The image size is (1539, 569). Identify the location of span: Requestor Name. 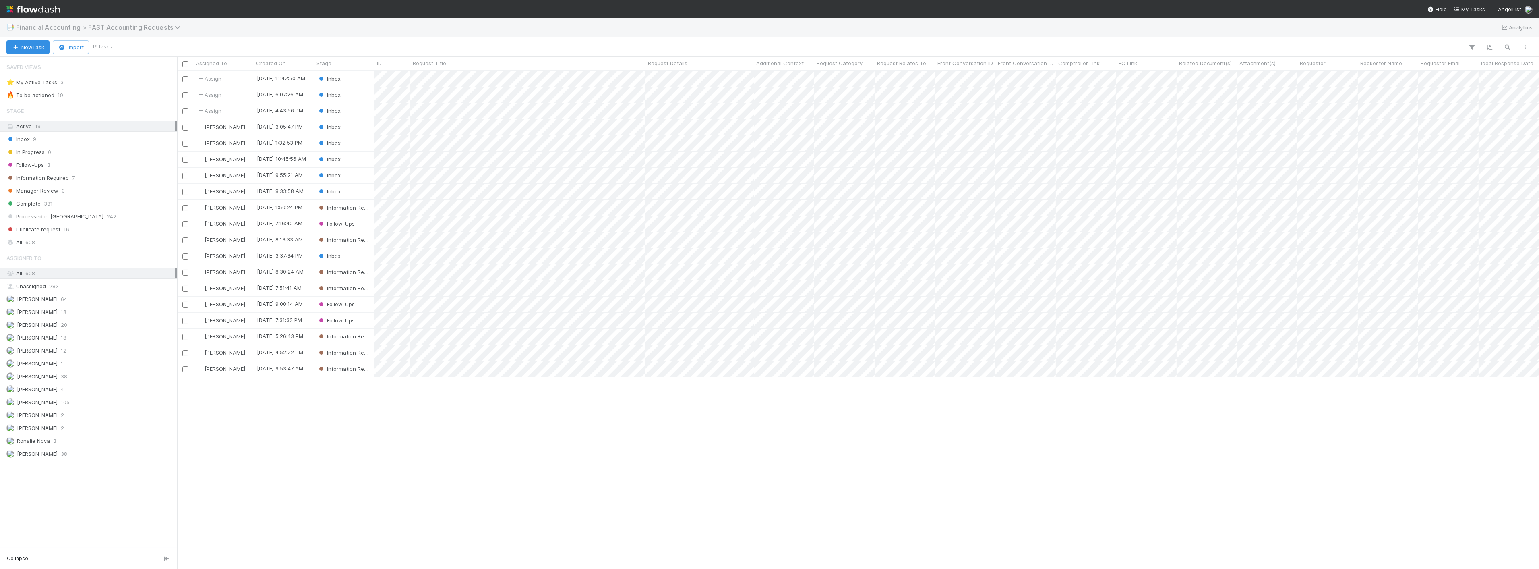
(1382, 63).